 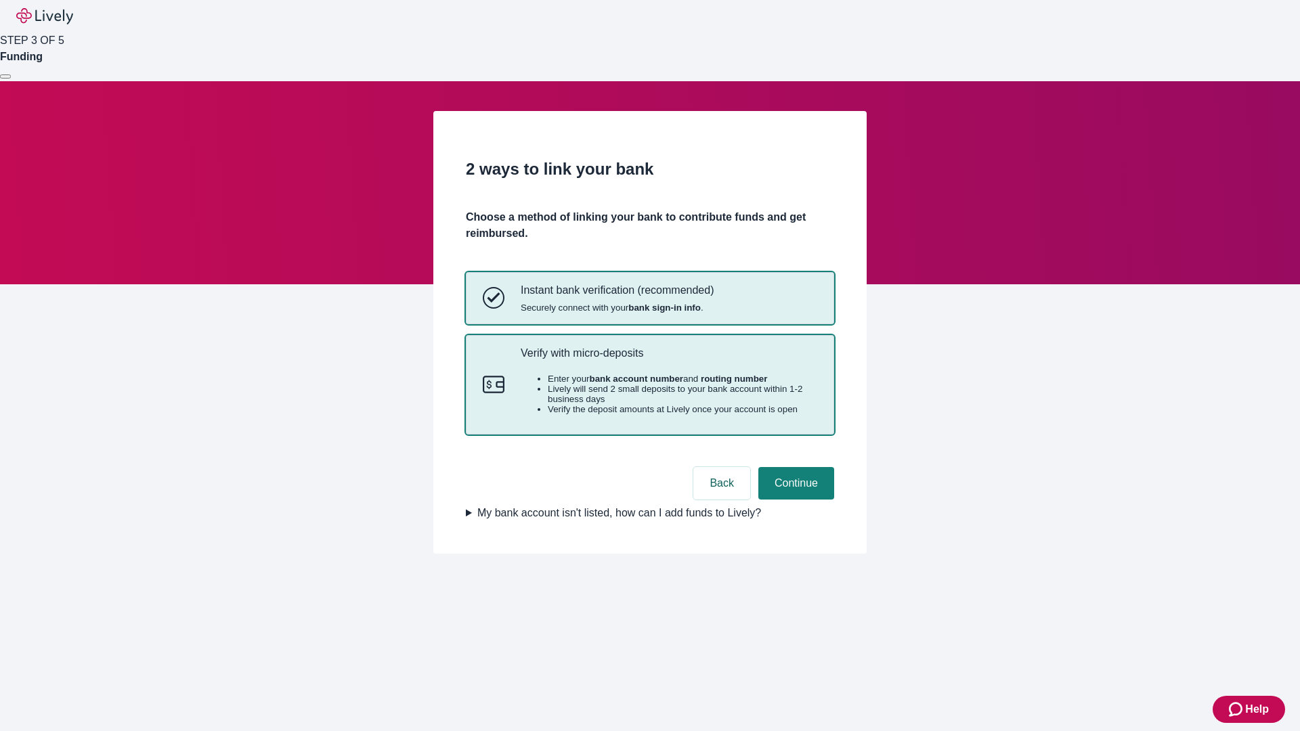 What do you see at coordinates (1237, 710) in the screenshot?
I see `svg: Zendesk support icon` at bounding box center [1237, 710].